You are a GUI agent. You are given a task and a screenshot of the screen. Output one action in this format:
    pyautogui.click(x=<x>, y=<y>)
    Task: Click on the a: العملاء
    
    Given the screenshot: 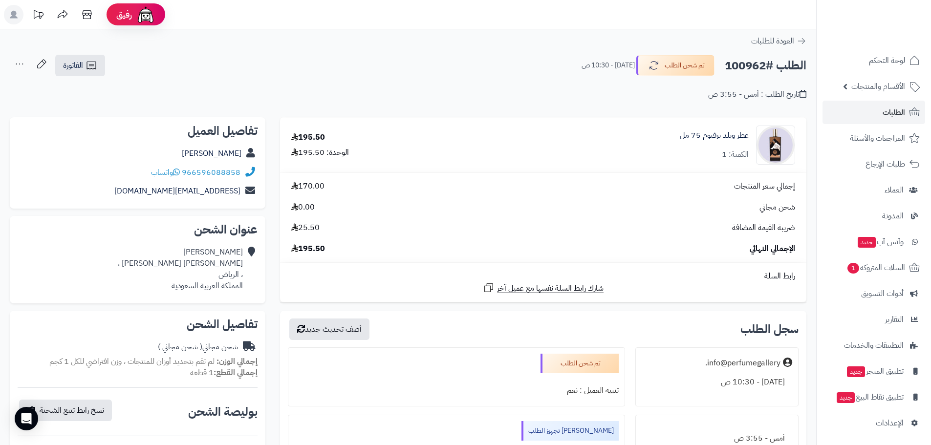 What is the action you would take?
    pyautogui.click(x=874, y=190)
    